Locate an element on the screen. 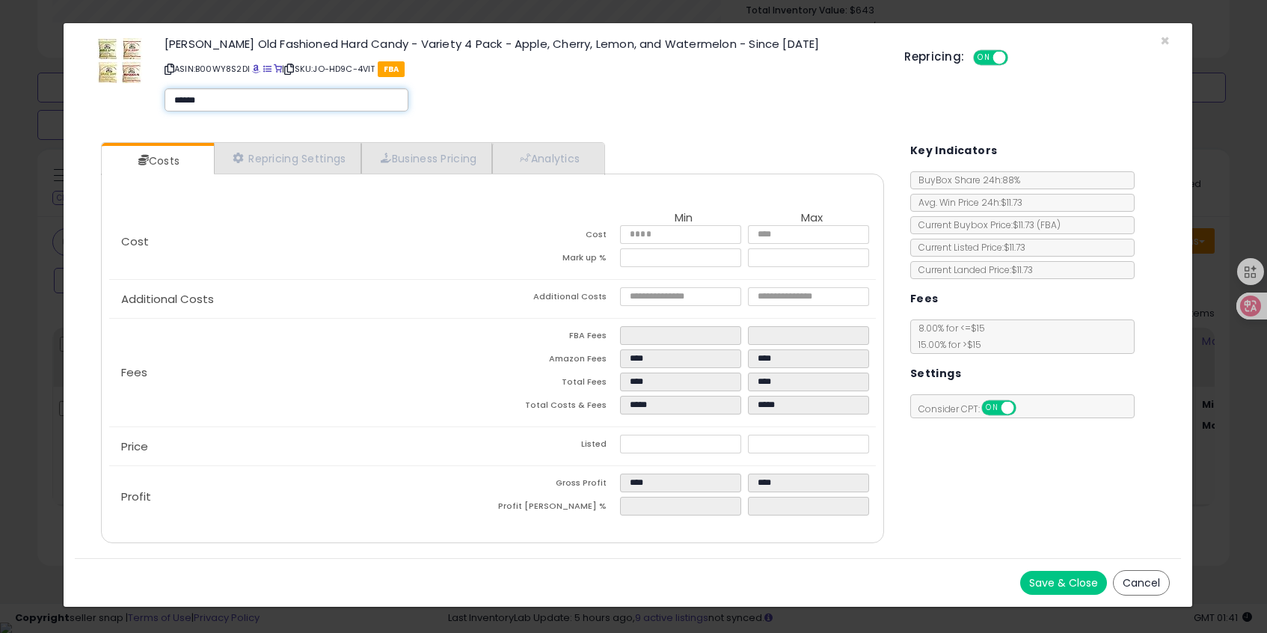 The width and height of the screenshot is (1267, 633). p: ASIN: B00WY8S2DI | SKU: JO-HD9C-4VIT is located at coordinates (523, 69).